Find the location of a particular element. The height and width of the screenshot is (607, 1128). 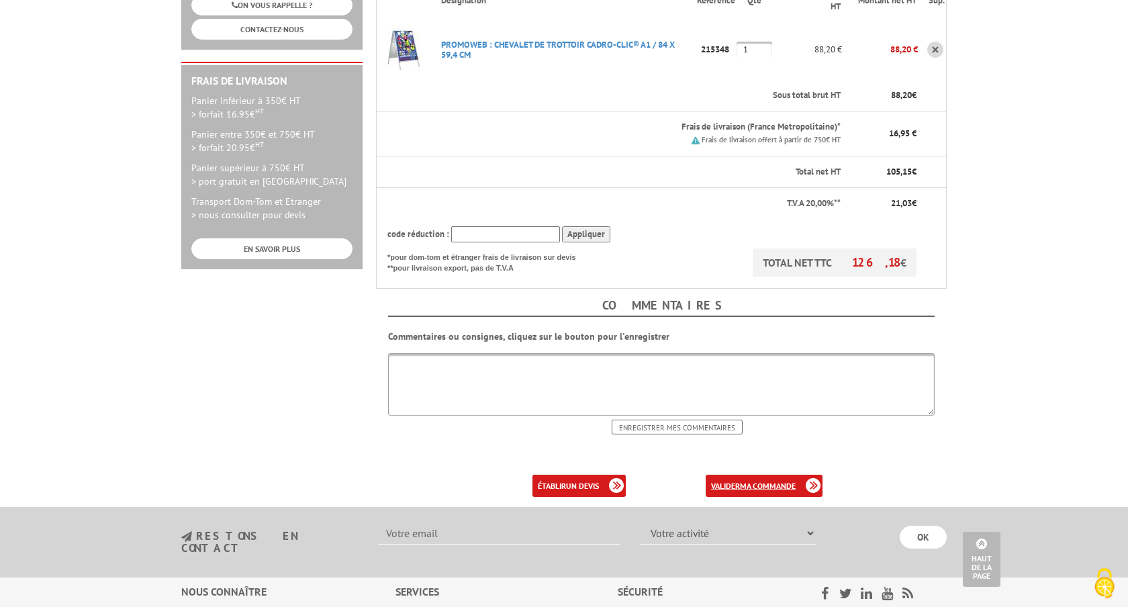

p: Panier entre 350€ et 750€ HT is located at coordinates (272, 141).